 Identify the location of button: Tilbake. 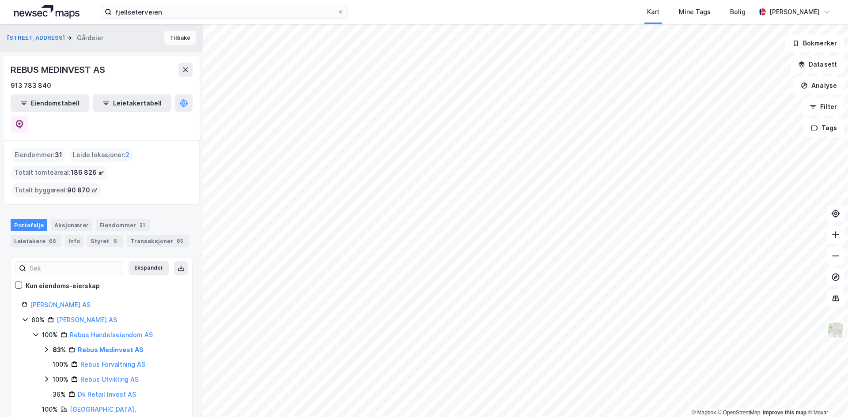
(180, 38).